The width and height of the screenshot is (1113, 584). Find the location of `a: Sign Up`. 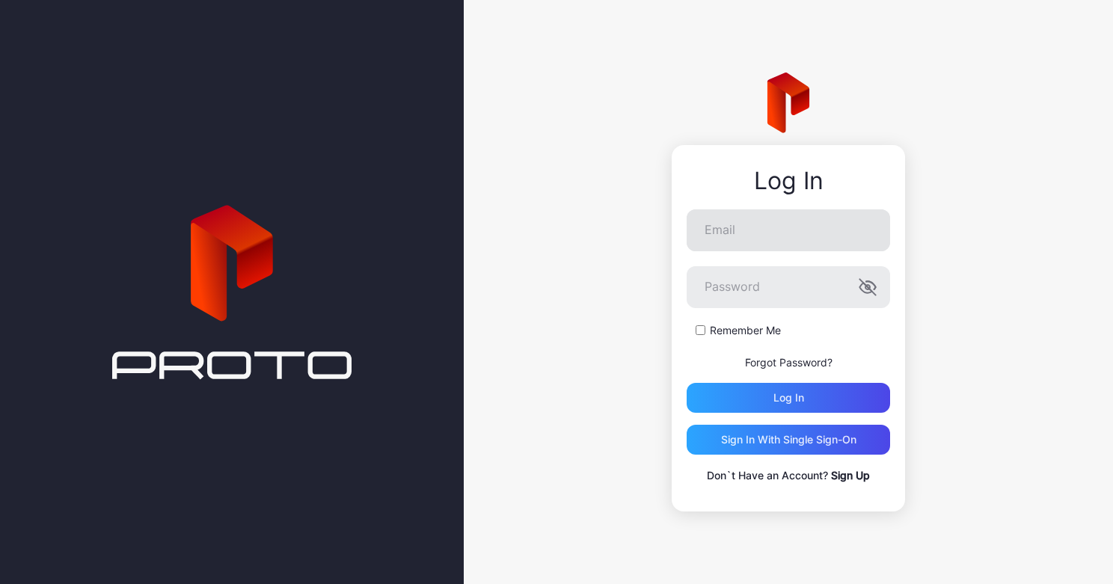

a: Sign Up is located at coordinates (850, 475).